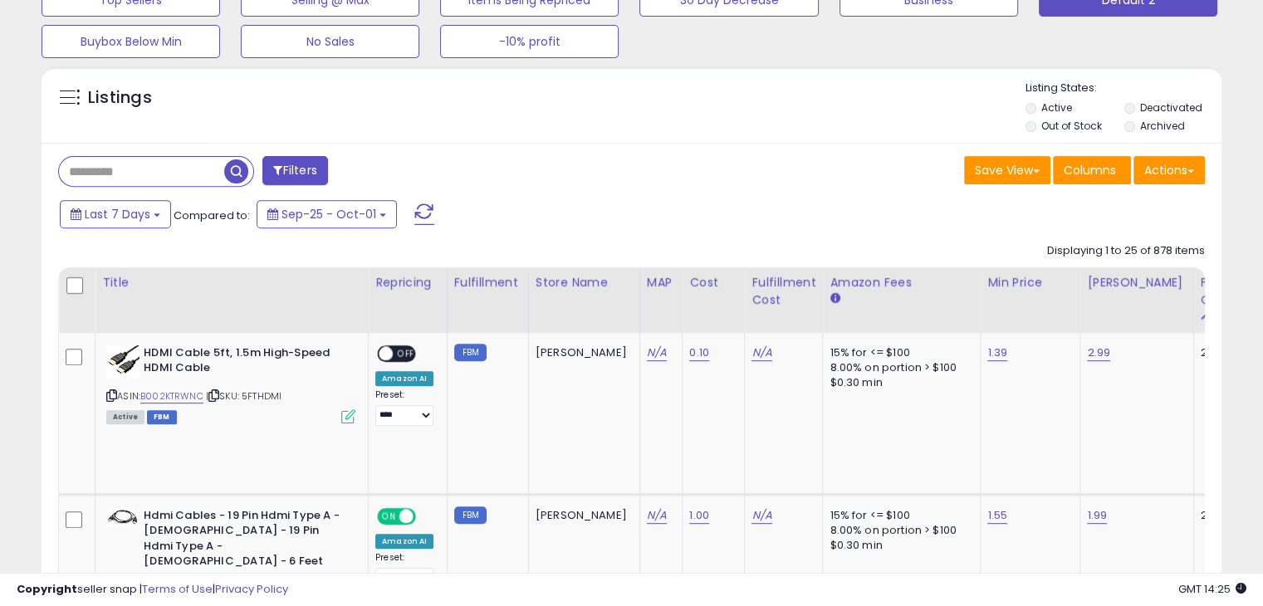  Describe the element at coordinates (699, 353) in the screenshot. I see `a: 0.10` at that location.